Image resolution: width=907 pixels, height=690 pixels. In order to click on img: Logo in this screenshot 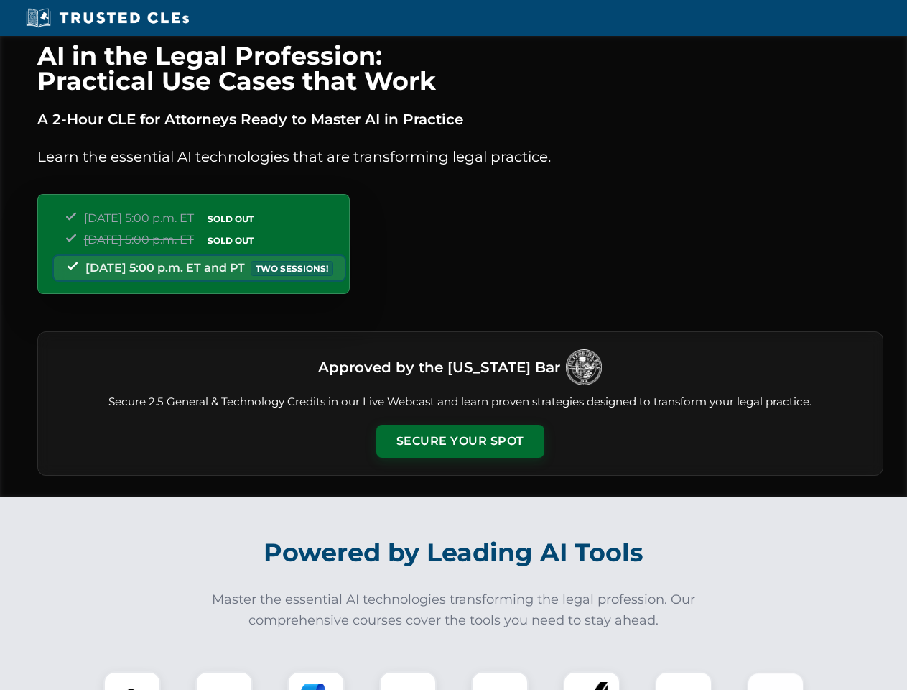, I will do `click(584, 367)`.